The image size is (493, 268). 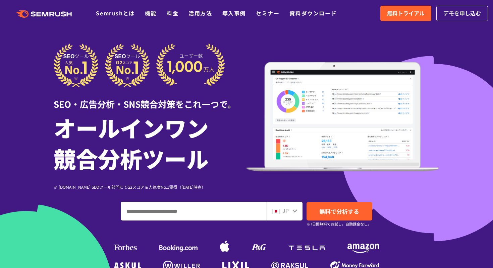 What do you see at coordinates (193, 212) in the screenshot?
I see `input: ドメイン、キーワードまたはURLを入力してください` at bounding box center [193, 212].